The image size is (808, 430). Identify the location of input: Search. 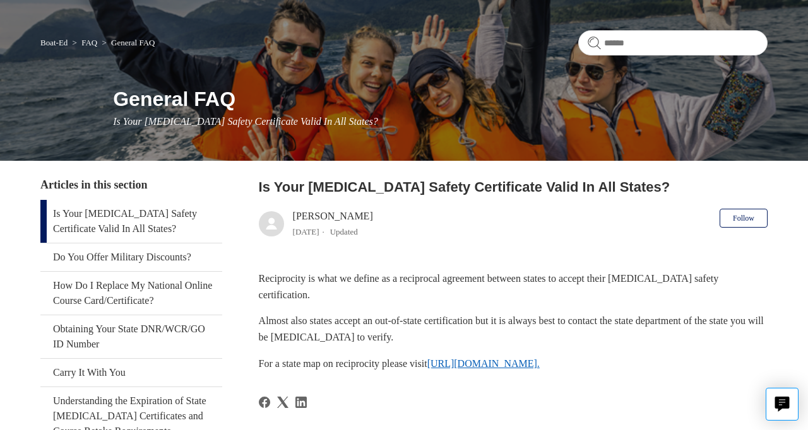
(673, 43).